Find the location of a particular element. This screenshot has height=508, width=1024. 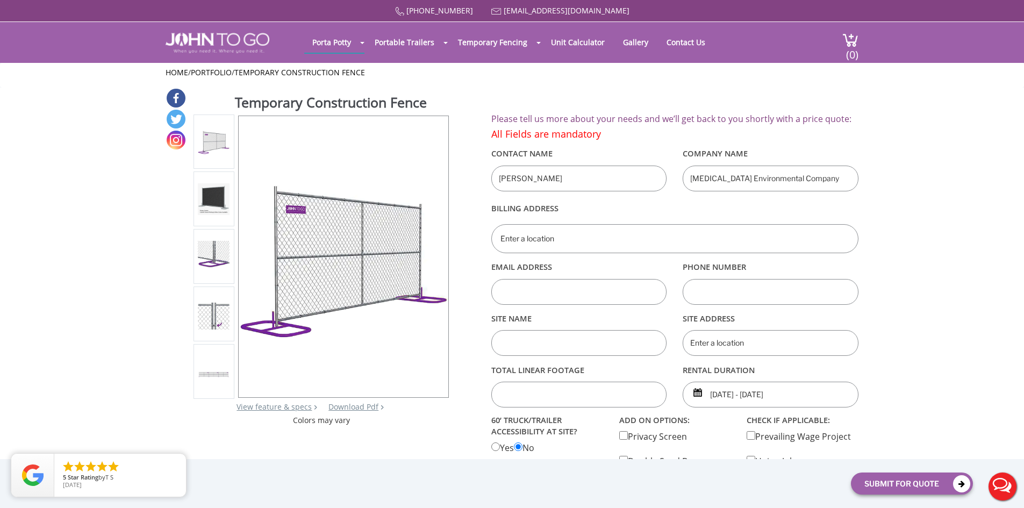

a: Temporary Construction Fence is located at coordinates (299, 72).